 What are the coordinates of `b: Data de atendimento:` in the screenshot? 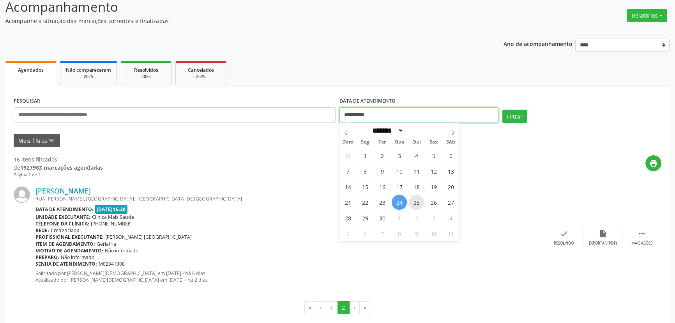 It's located at (64, 209).